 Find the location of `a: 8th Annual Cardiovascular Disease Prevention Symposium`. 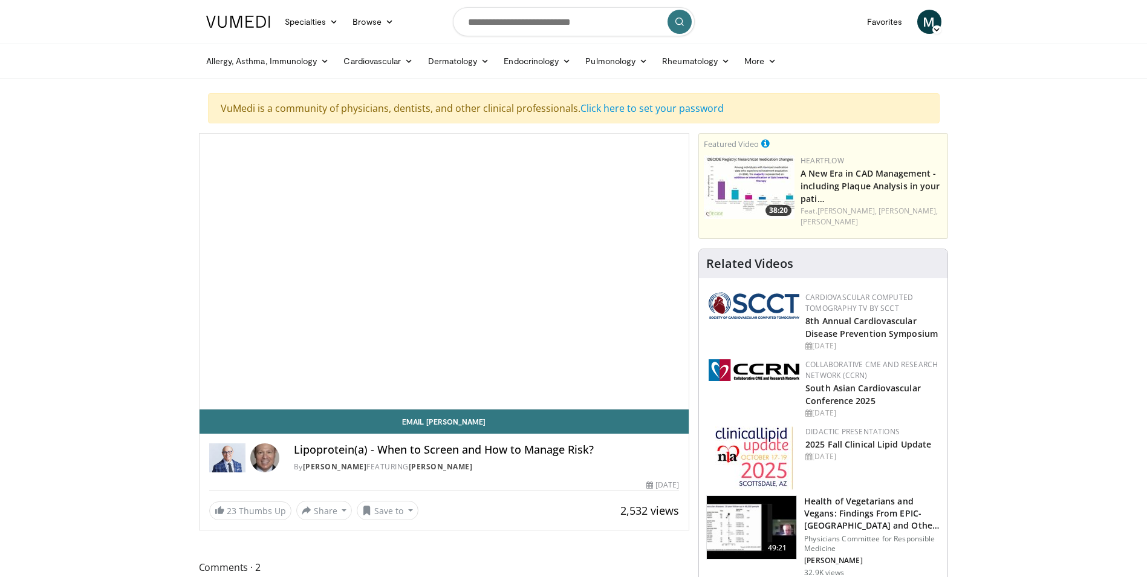

a: 8th Annual Cardiovascular Disease Prevention Symposium is located at coordinates (872, 327).